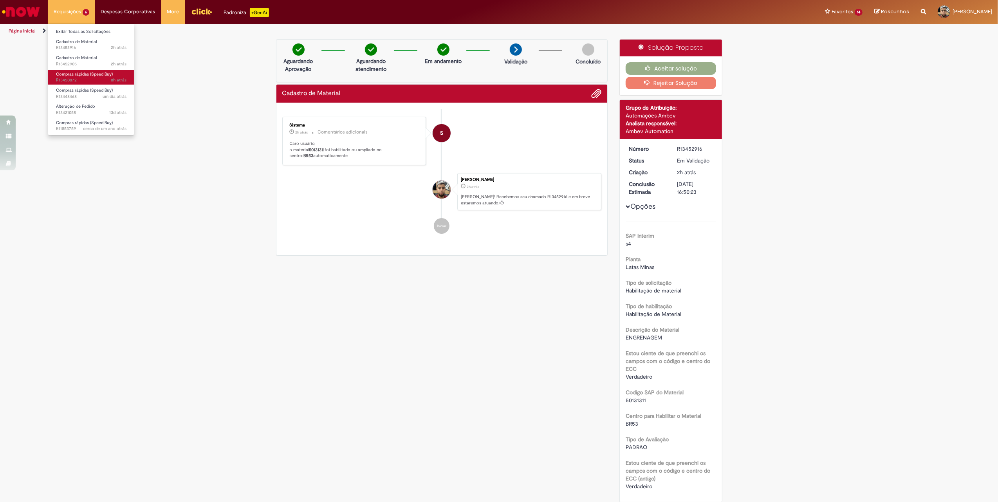 This screenshot has width=998, height=502. I want to click on dt: Criação, so click(647, 172).